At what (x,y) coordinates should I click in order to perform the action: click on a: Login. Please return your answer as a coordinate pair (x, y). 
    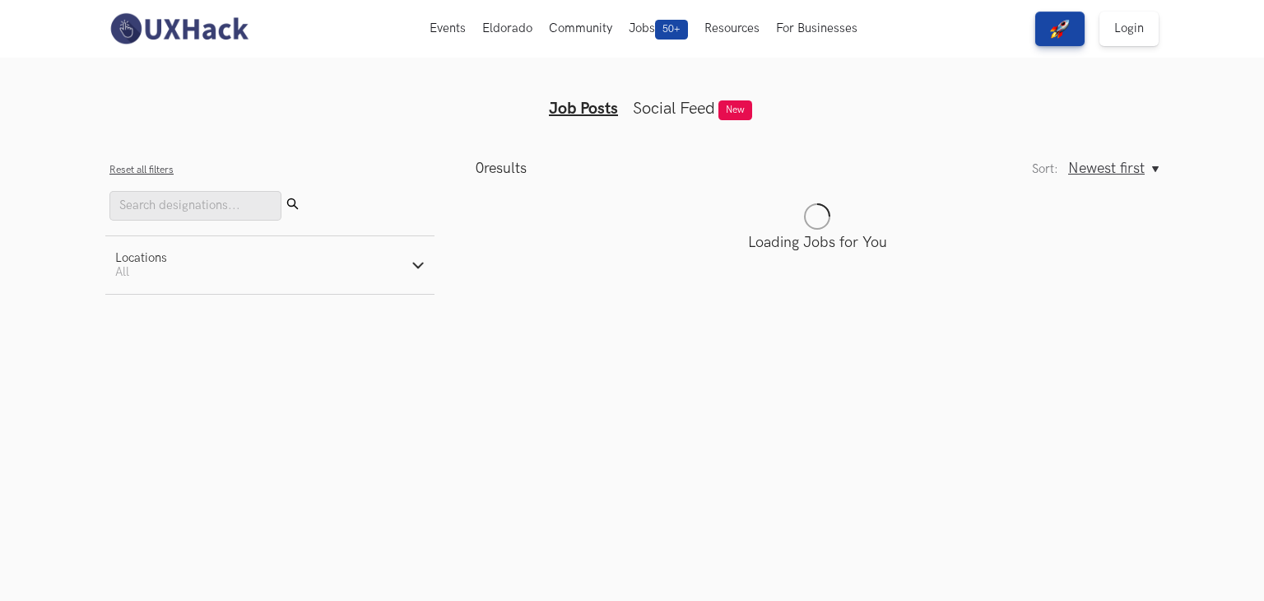
    Looking at the image, I should click on (1129, 29).